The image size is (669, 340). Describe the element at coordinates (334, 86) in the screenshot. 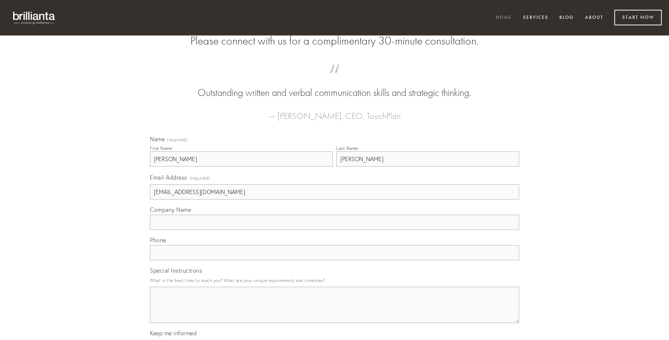

I see `blockquote: Outstanding written and verbal communication skills and strategic thinking.` at that location.